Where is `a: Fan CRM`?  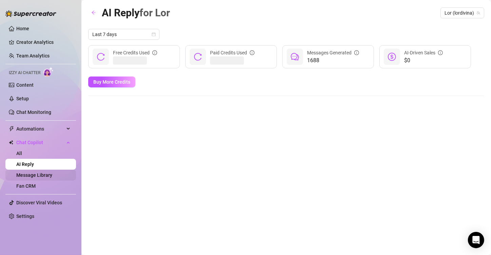 a: Fan CRM is located at coordinates (26, 186).